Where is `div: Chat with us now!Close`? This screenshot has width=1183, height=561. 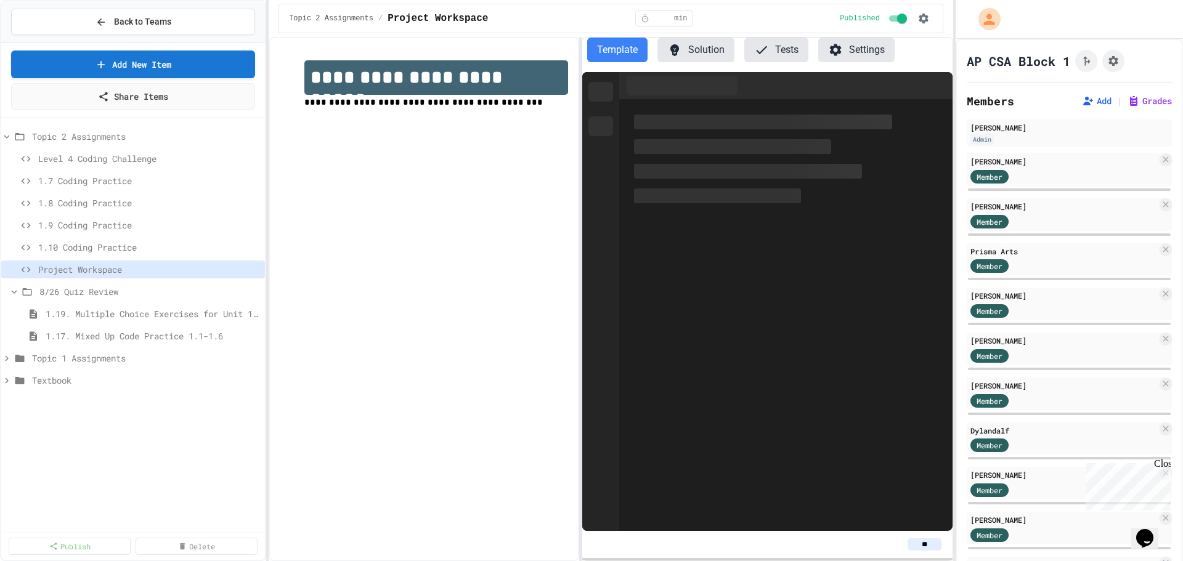
div: Chat with us now!Close is located at coordinates (45, 41).